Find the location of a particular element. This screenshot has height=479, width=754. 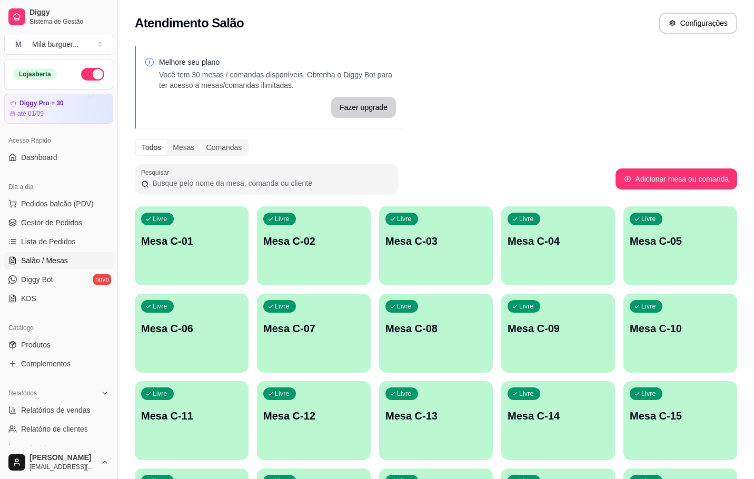

button: LivreMesa C-06 is located at coordinates (192, 333).